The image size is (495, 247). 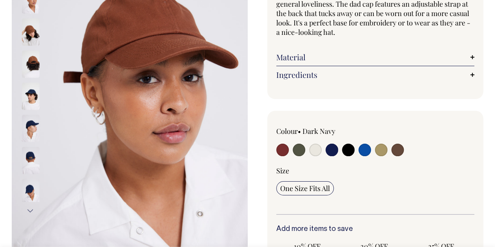 I want to click on a: Material, so click(x=375, y=57).